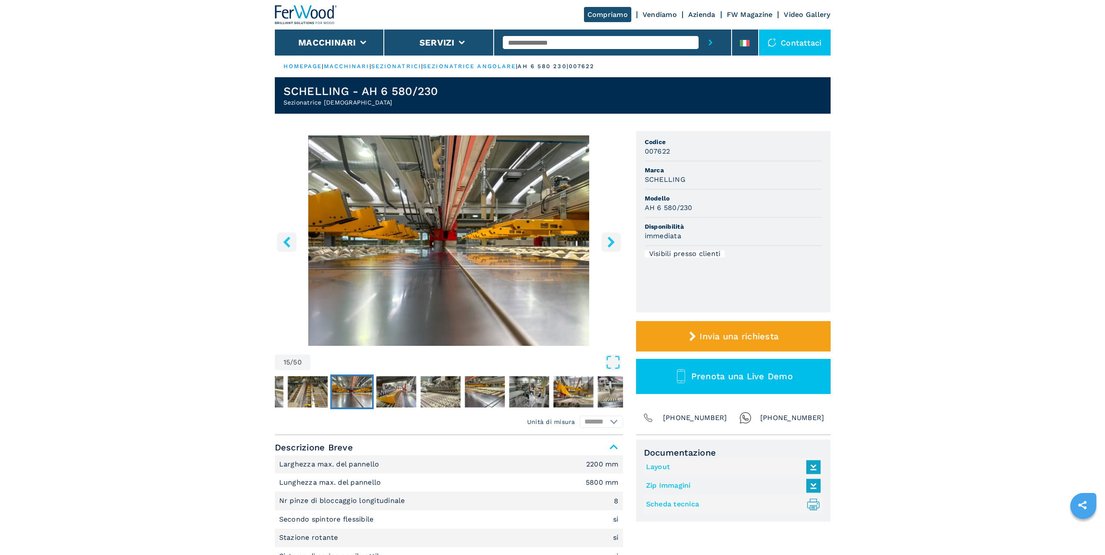  Describe the element at coordinates (648, 418) in the screenshot. I see `img: Phone` at that location.